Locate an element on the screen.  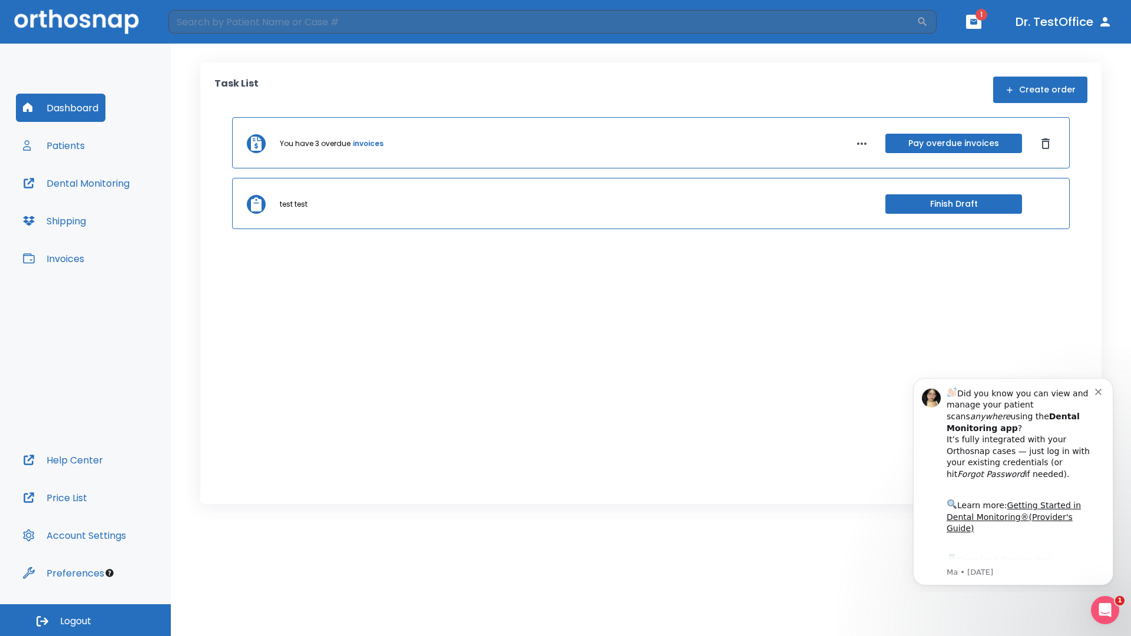
a: Invoices is located at coordinates (54, 259).